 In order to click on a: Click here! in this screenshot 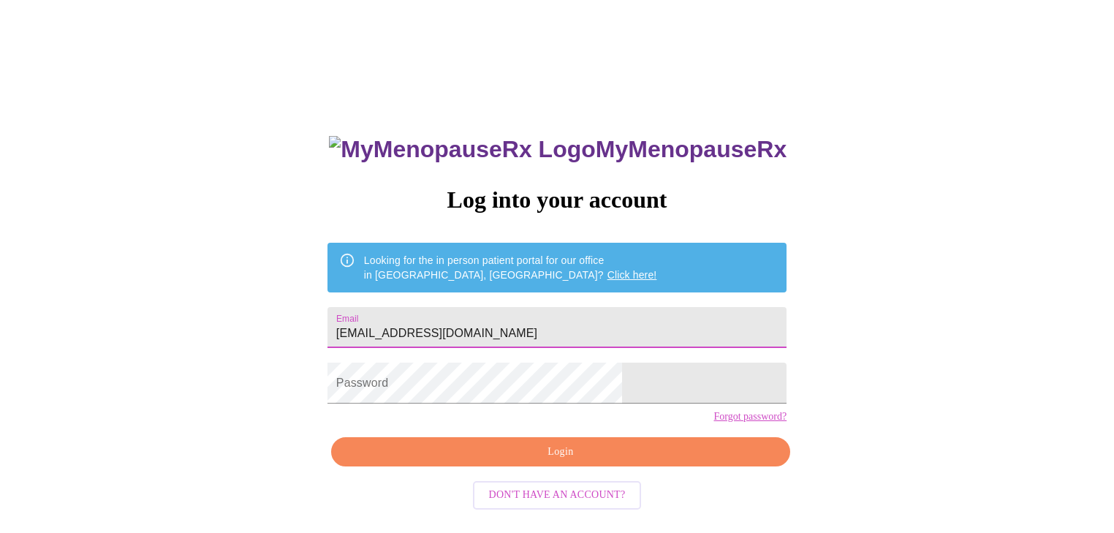, I will do `click(632, 275)`.